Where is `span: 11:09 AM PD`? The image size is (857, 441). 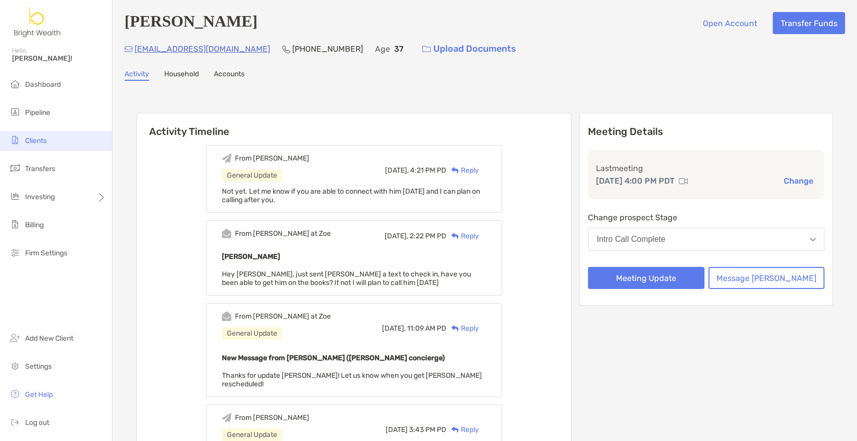
span: 11:09 AM PD is located at coordinates (427, 328).